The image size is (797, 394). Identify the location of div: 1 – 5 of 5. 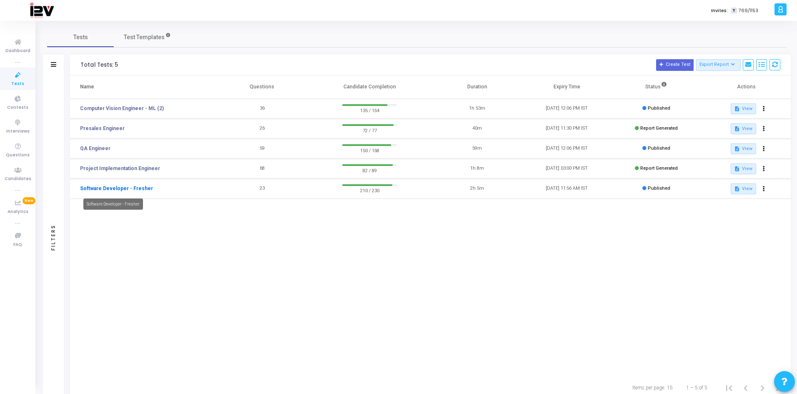
(696, 388).